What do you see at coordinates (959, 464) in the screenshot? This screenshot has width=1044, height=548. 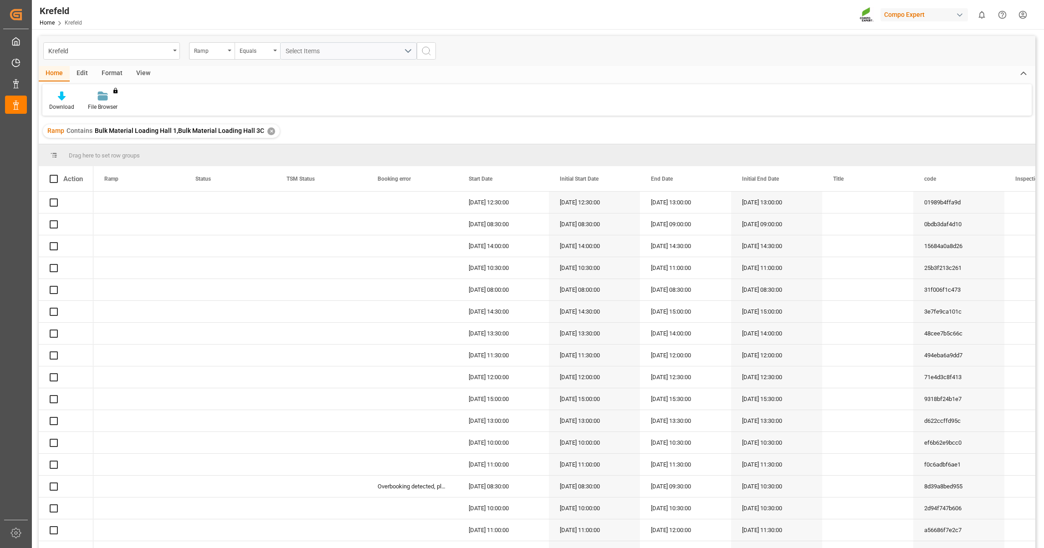 I see `div: f0c6adbf6ae1` at bounding box center [959, 464].